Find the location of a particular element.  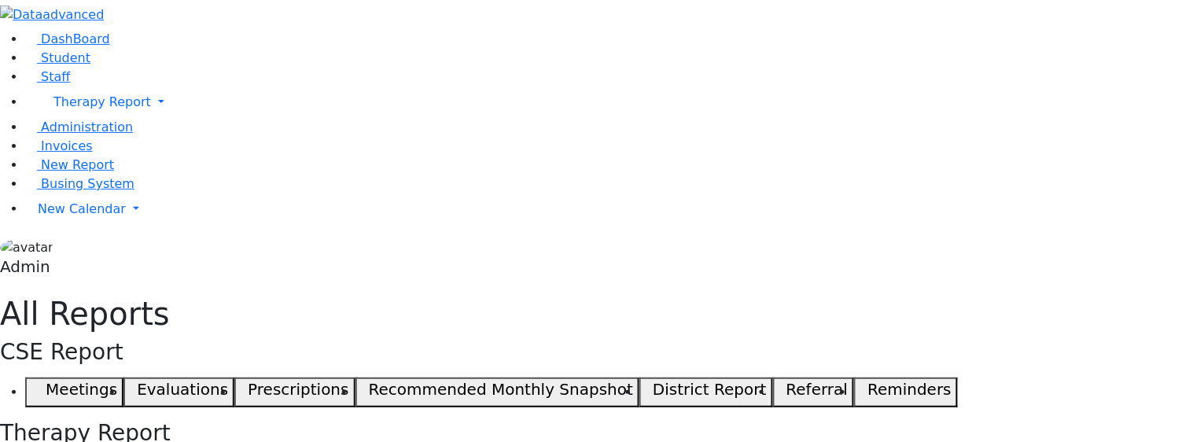

span: Staff is located at coordinates (55, 76).